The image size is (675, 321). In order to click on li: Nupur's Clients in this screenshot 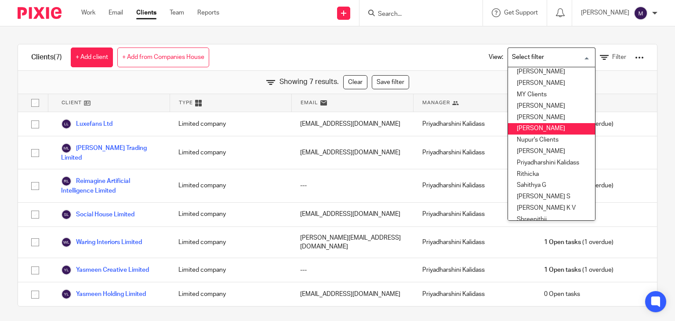, I will do `click(551, 140)`.